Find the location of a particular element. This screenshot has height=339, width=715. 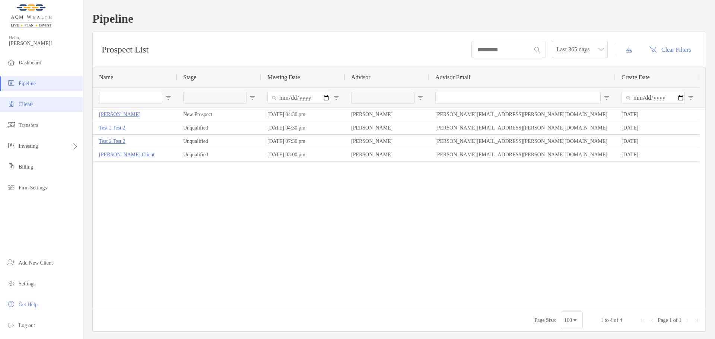

span: Log out is located at coordinates (27, 325).